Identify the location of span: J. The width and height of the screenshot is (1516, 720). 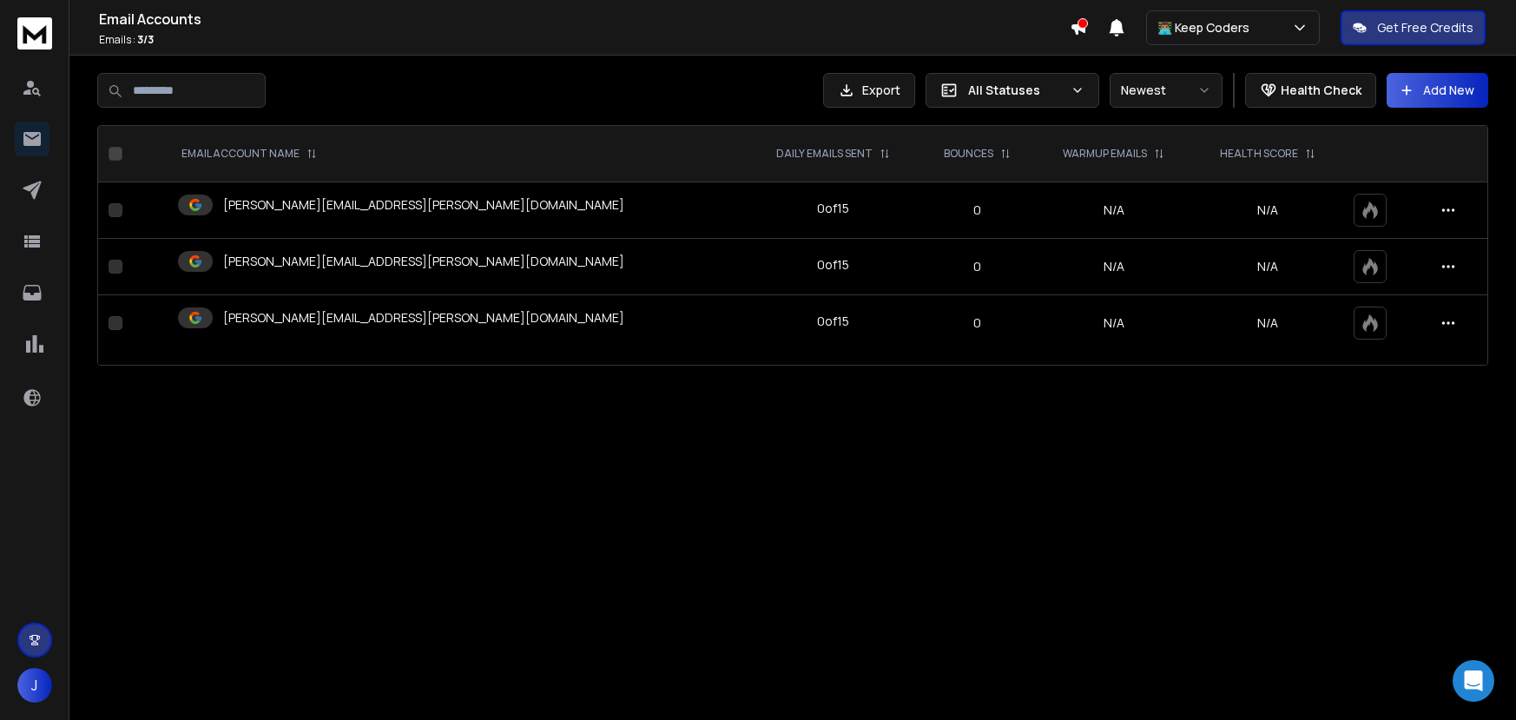
(35, 685).